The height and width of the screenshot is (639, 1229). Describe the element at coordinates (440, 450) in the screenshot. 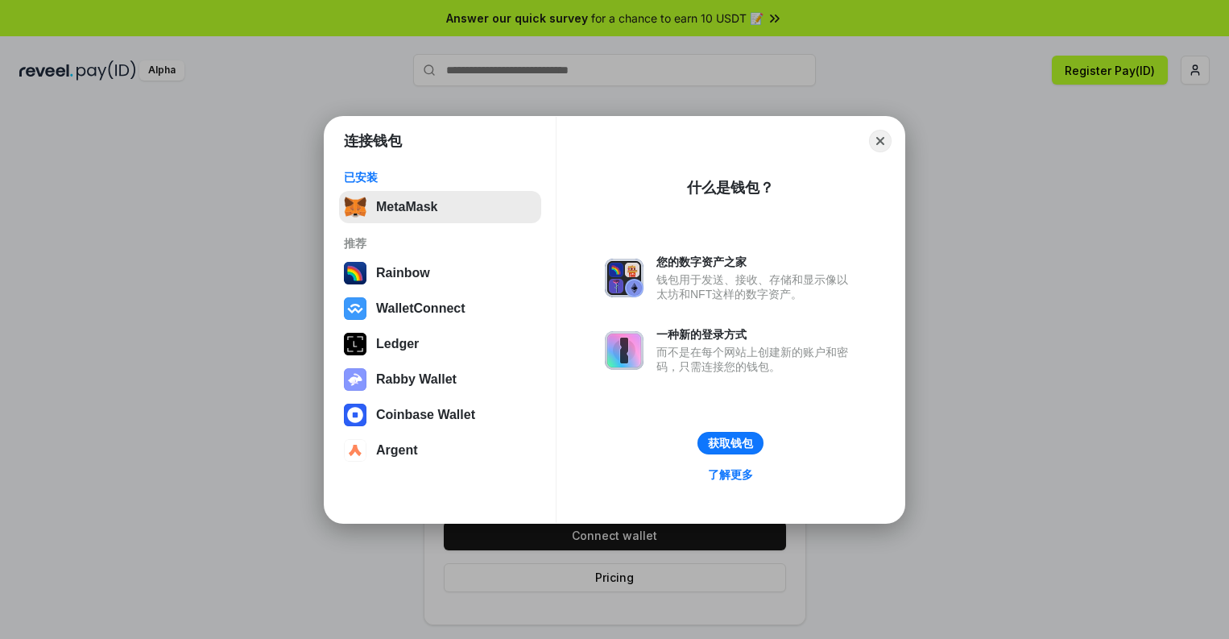

I see `button: Argent` at that location.